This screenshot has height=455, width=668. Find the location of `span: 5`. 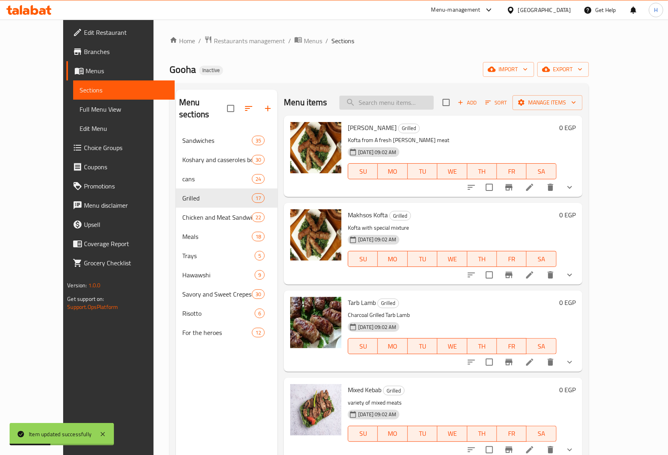

span: 5 is located at coordinates (260, 256).